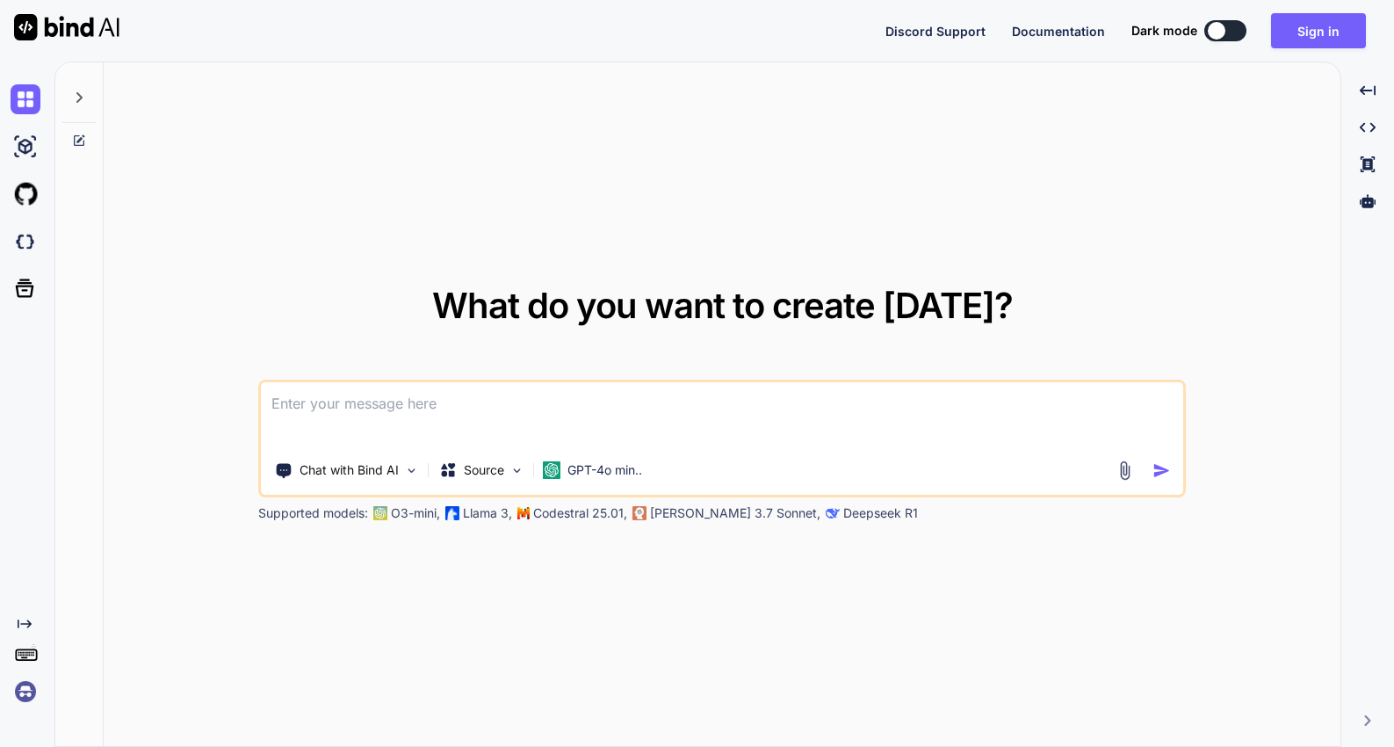  I want to click on button: Sign in, so click(1318, 31).